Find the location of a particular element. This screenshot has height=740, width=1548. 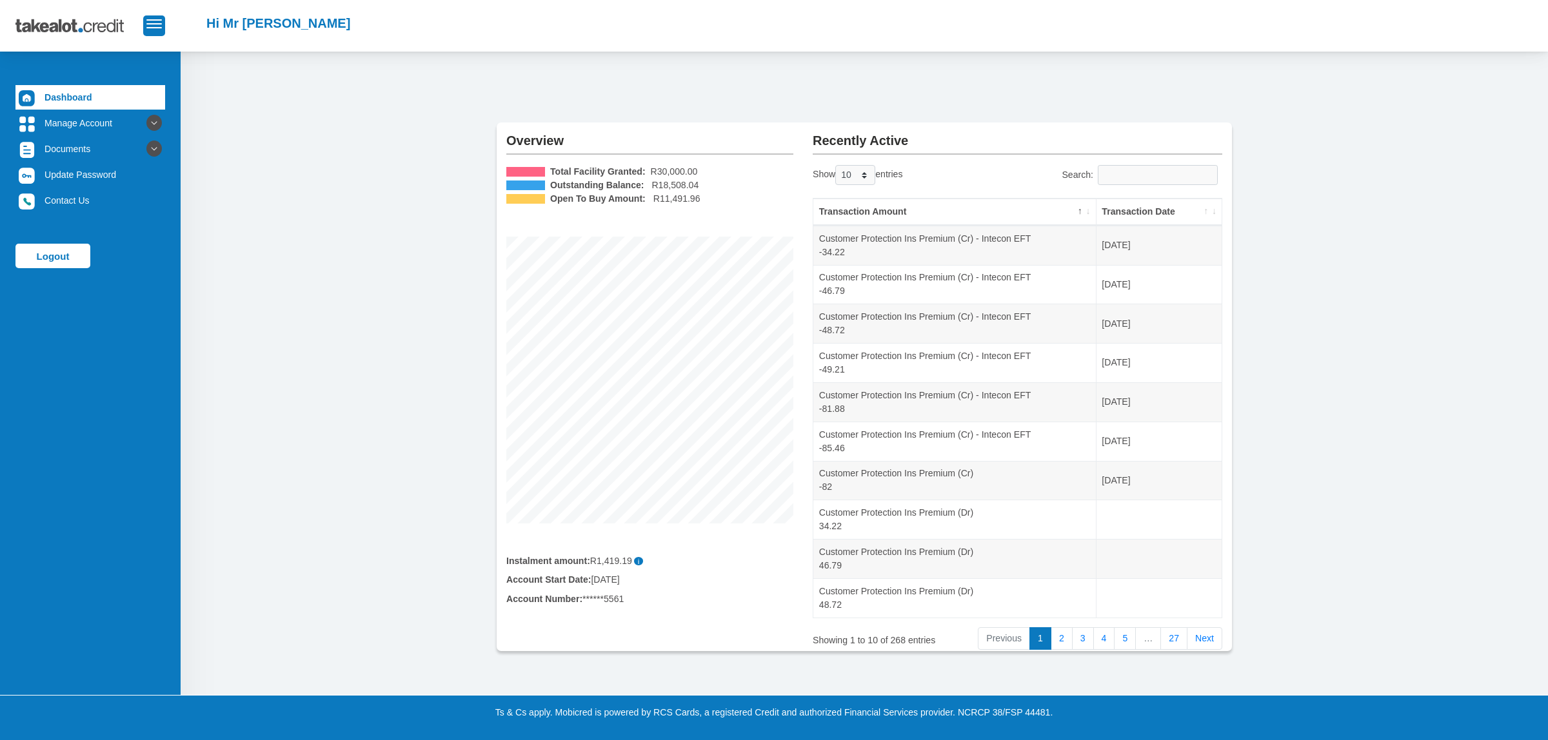

a: Next is located at coordinates (1204, 639).